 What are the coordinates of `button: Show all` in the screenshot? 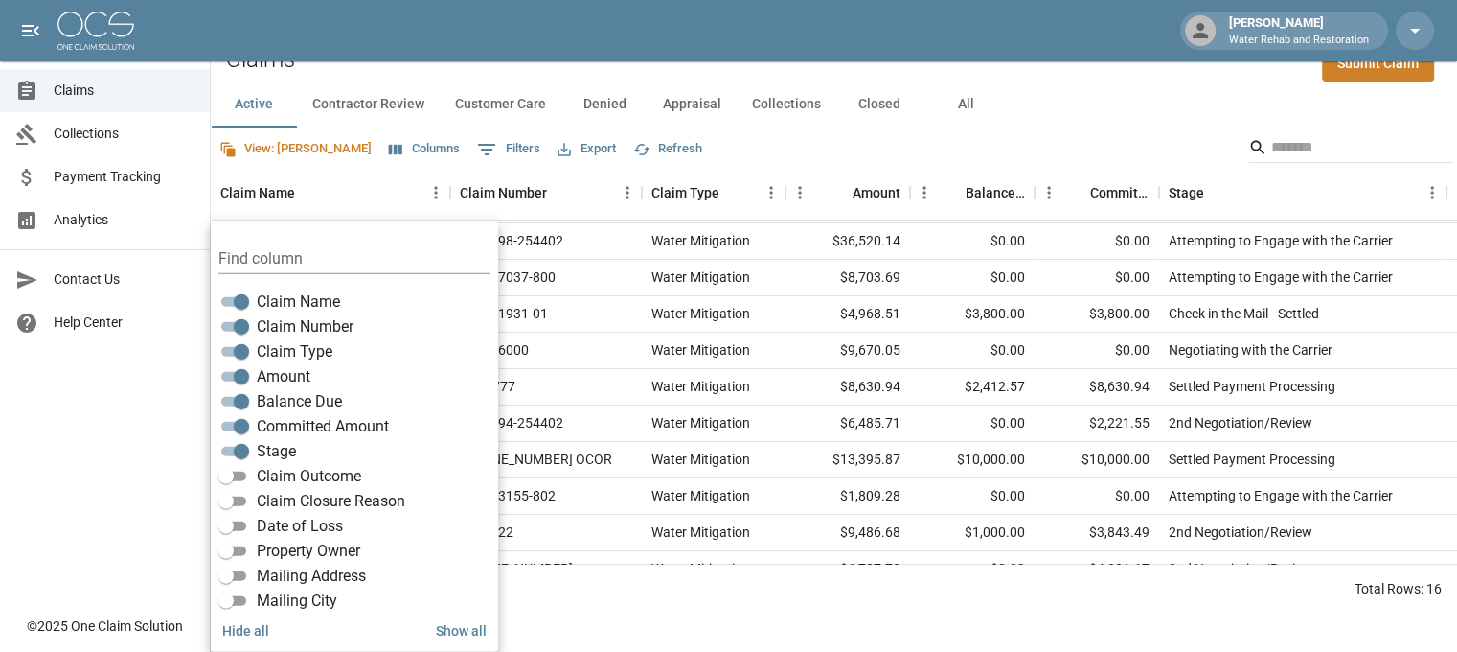 It's located at (461, 630).